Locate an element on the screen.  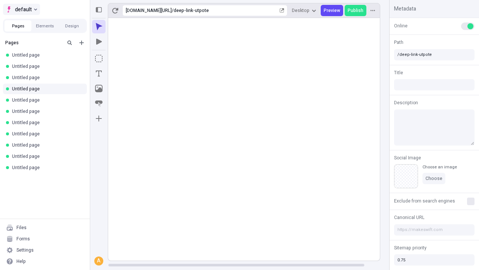
input: https://makeswift.com is located at coordinates (434, 229).